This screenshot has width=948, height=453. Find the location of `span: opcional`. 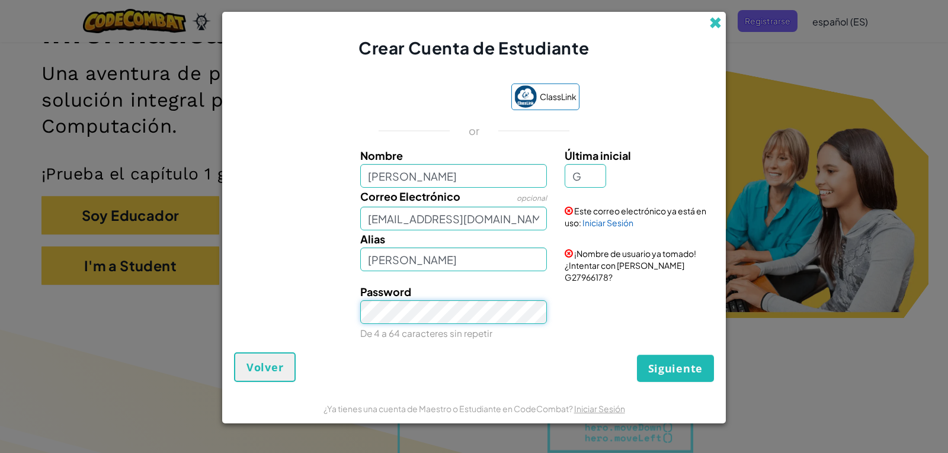

span: opcional is located at coordinates (531, 198).